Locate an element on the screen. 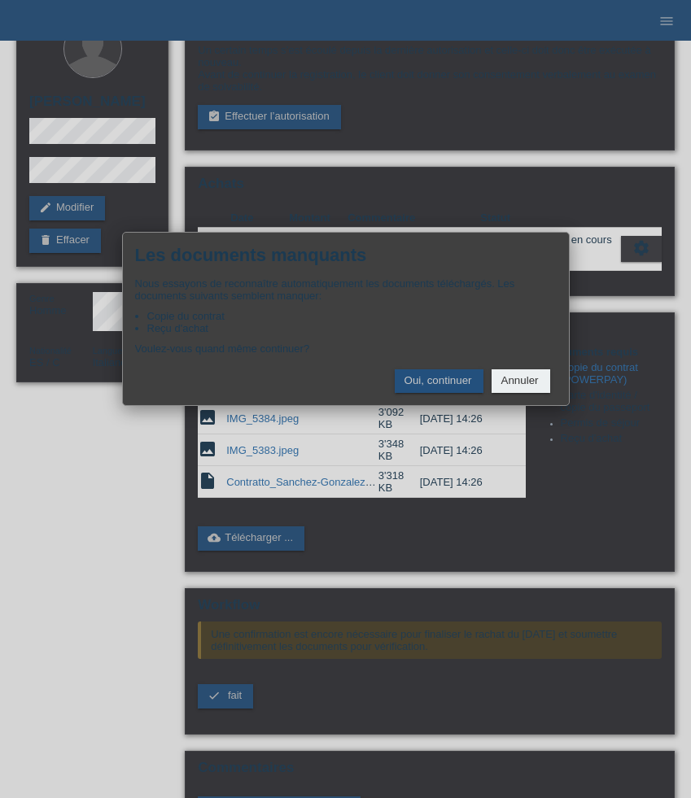 The width and height of the screenshot is (691, 798). div: Nous essayons de reconnaître automatiquement les documents téléchargés. Les documents suivants se... is located at coordinates (346, 316).